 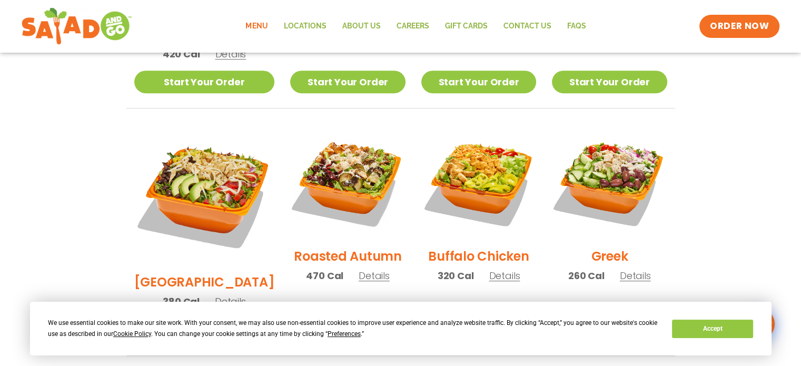 What do you see at coordinates (76, 26) in the screenshot?
I see `img: new-SAG-logo-768×292` at bounding box center [76, 26].